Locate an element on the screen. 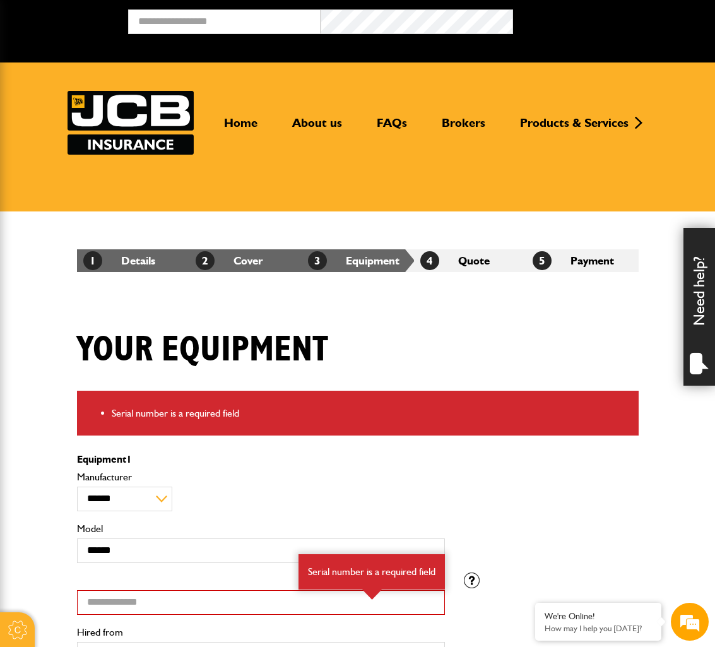 The image size is (715, 647). button: Broker Login is located at coordinates (609, 19).